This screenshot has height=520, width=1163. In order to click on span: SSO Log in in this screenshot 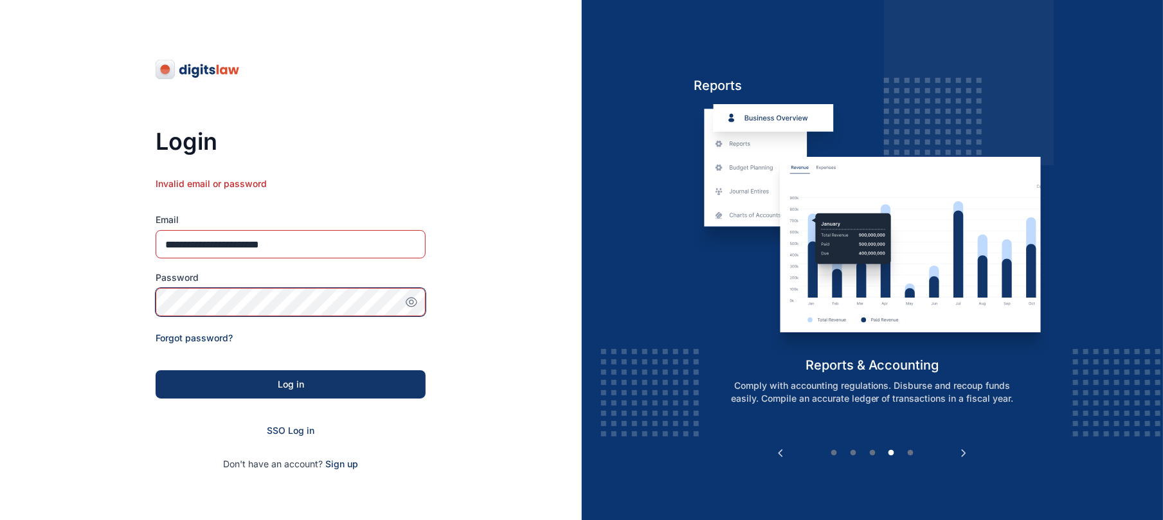, I will do `click(290, 430)`.